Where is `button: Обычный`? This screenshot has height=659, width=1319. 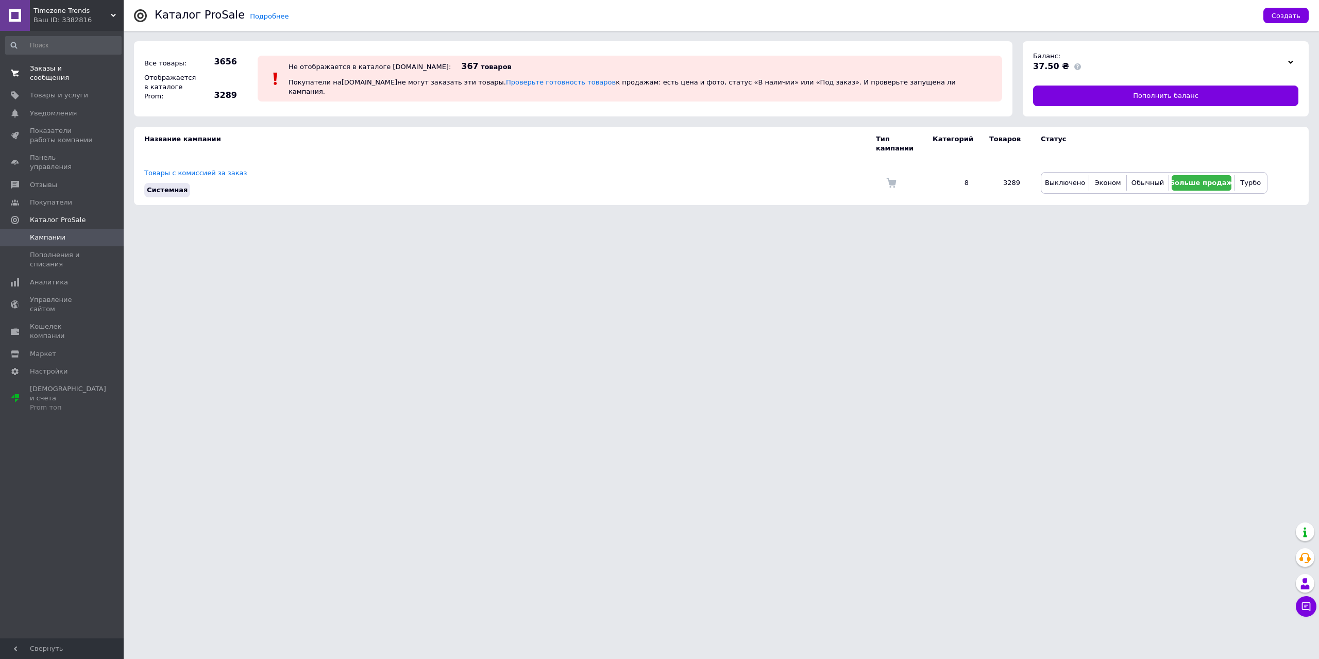 button: Обычный is located at coordinates (1148, 183).